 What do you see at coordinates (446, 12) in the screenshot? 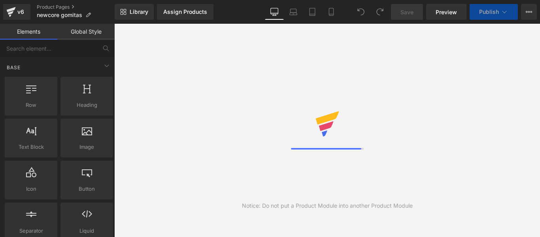
I see `a: Preview` at bounding box center [446, 12].